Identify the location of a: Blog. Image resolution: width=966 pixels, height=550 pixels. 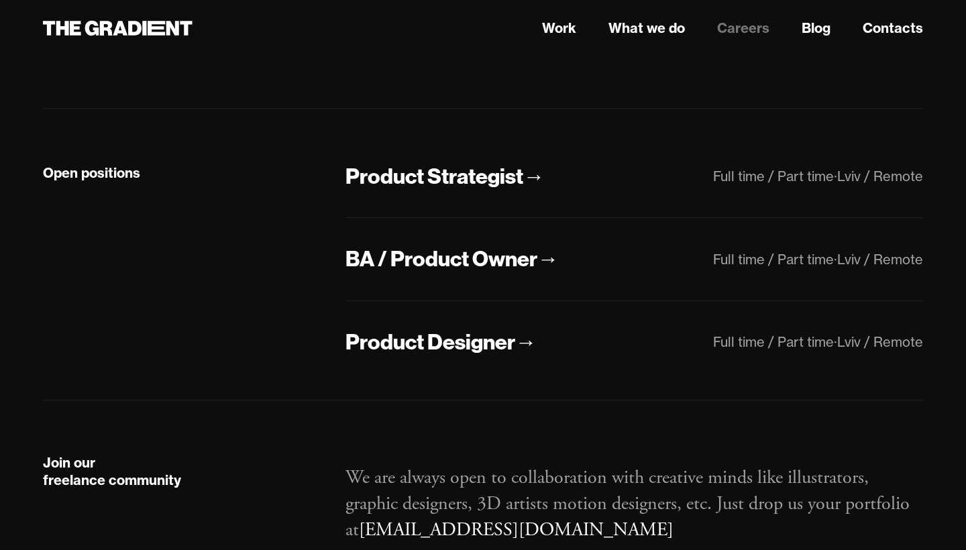
(816, 28).